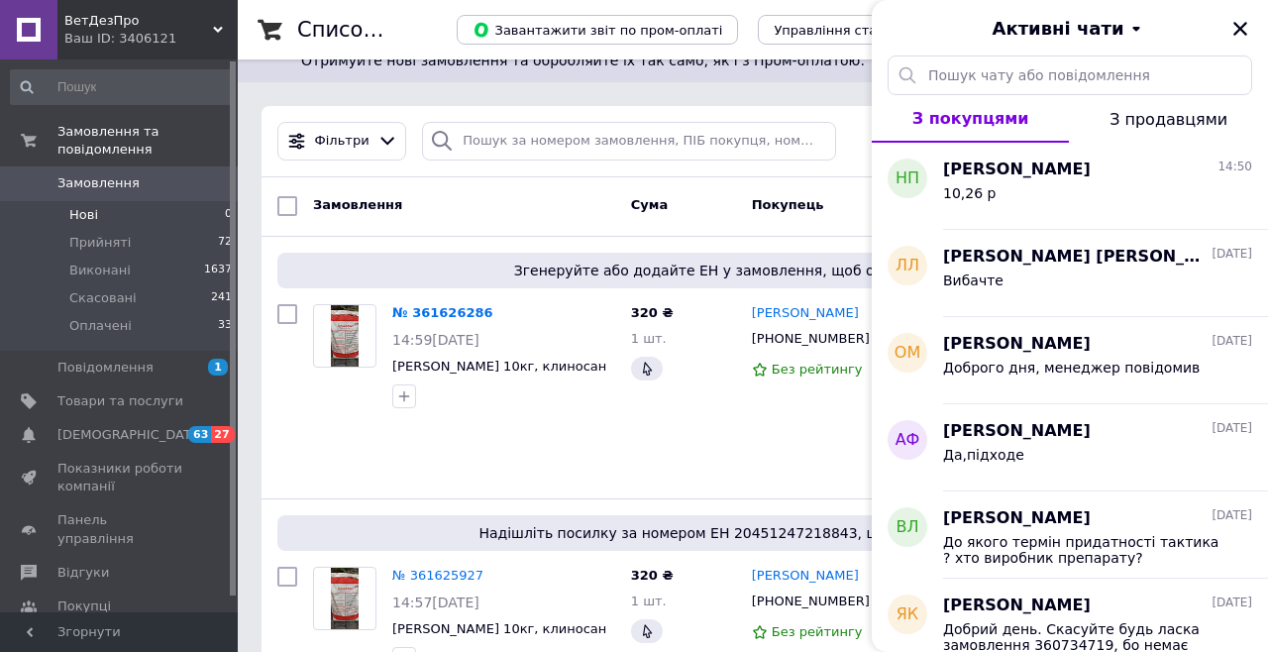 The width and height of the screenshot is (1268, 652). I want to click on span: 72, so click(225, 243).